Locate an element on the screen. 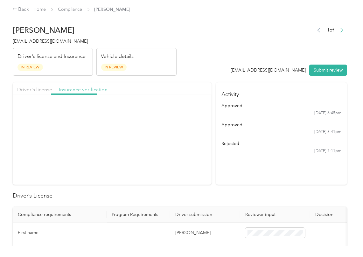 This screenshot has width=363, height=257. div: rejected is located at coordinates (281, 143).